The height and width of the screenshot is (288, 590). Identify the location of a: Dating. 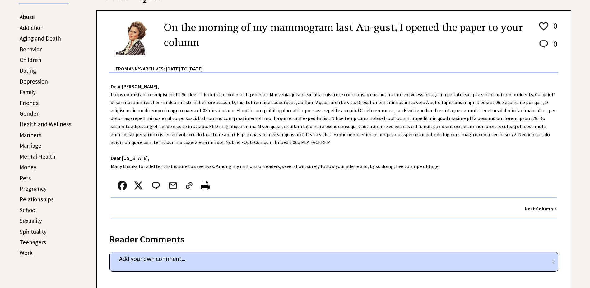
(28, 70).